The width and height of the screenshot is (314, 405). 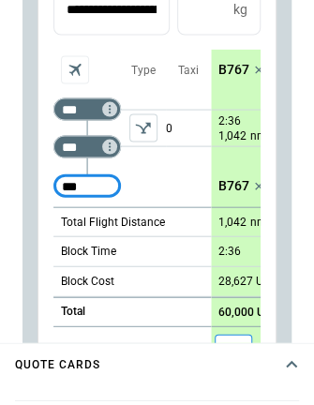 I want to click on p: 28,627 USD, so click(x=248, y=280).